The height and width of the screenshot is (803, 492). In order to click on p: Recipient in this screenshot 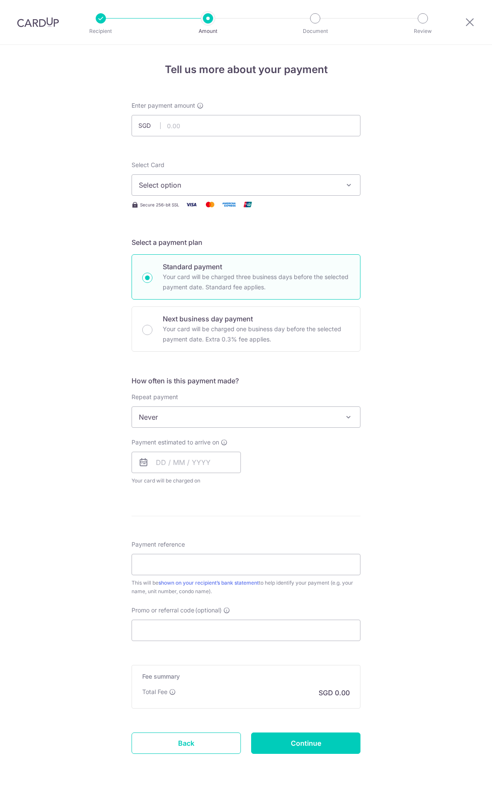, I will do `click(101, 31)`.